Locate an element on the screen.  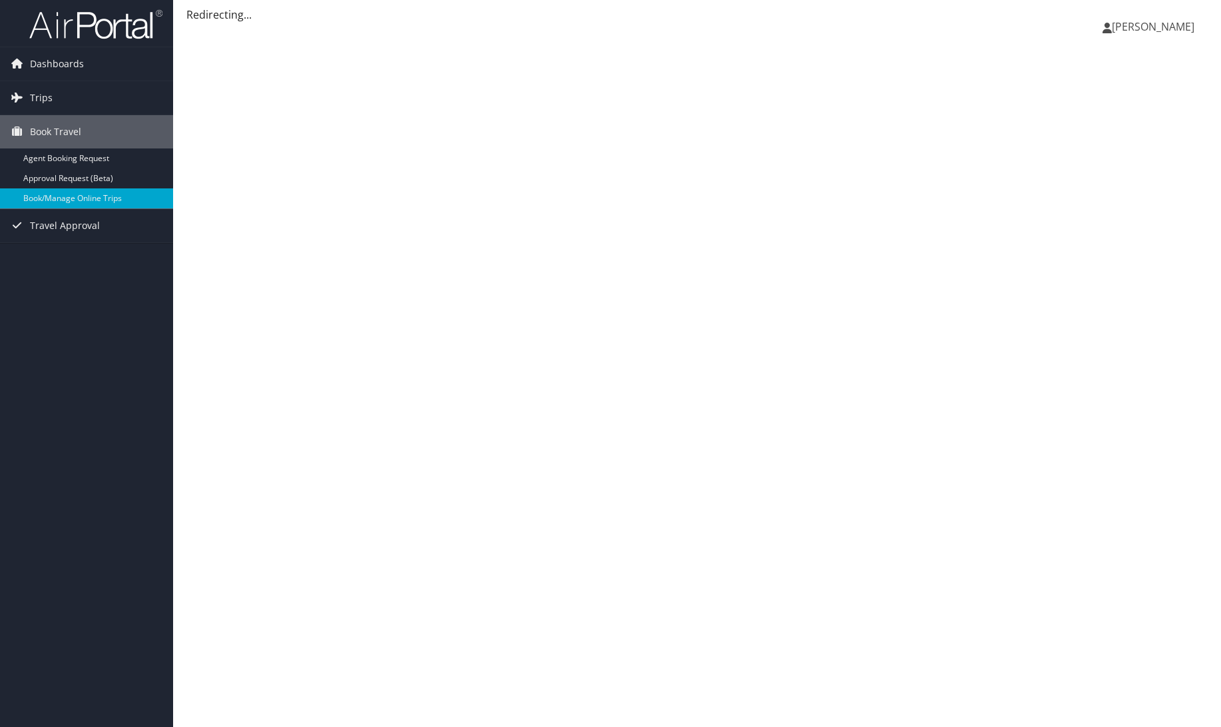
span: Travel Approval is located at coordinates (65, 226).